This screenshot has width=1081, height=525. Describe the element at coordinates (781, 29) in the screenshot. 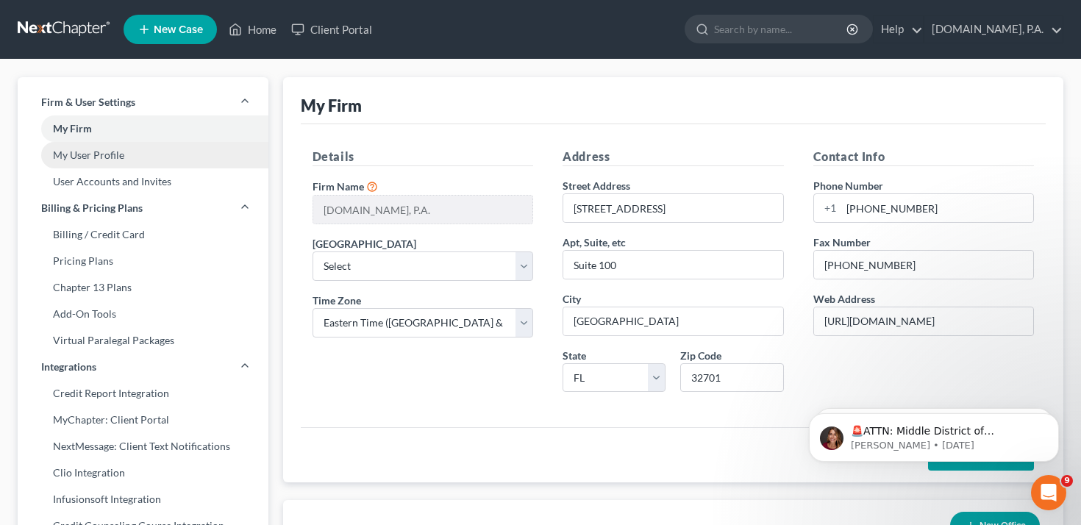

I see `input: Search by name...` at that location.